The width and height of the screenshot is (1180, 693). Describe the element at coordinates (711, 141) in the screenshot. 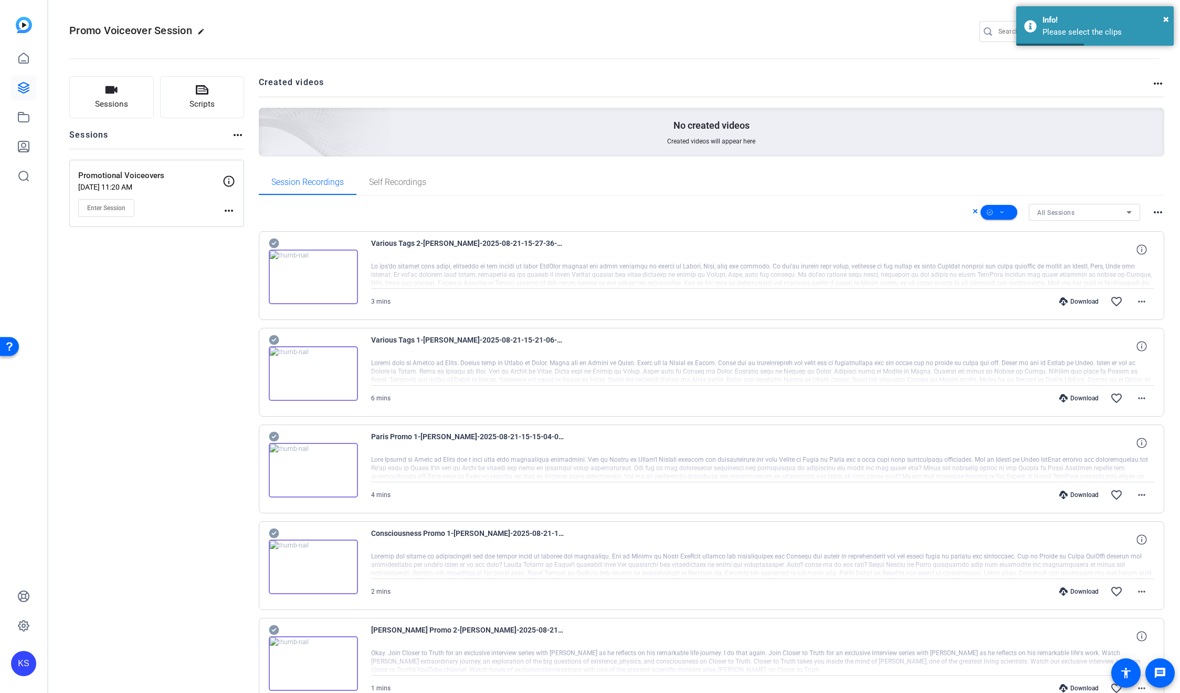

I see `span: Created videos will appear here` at that location.